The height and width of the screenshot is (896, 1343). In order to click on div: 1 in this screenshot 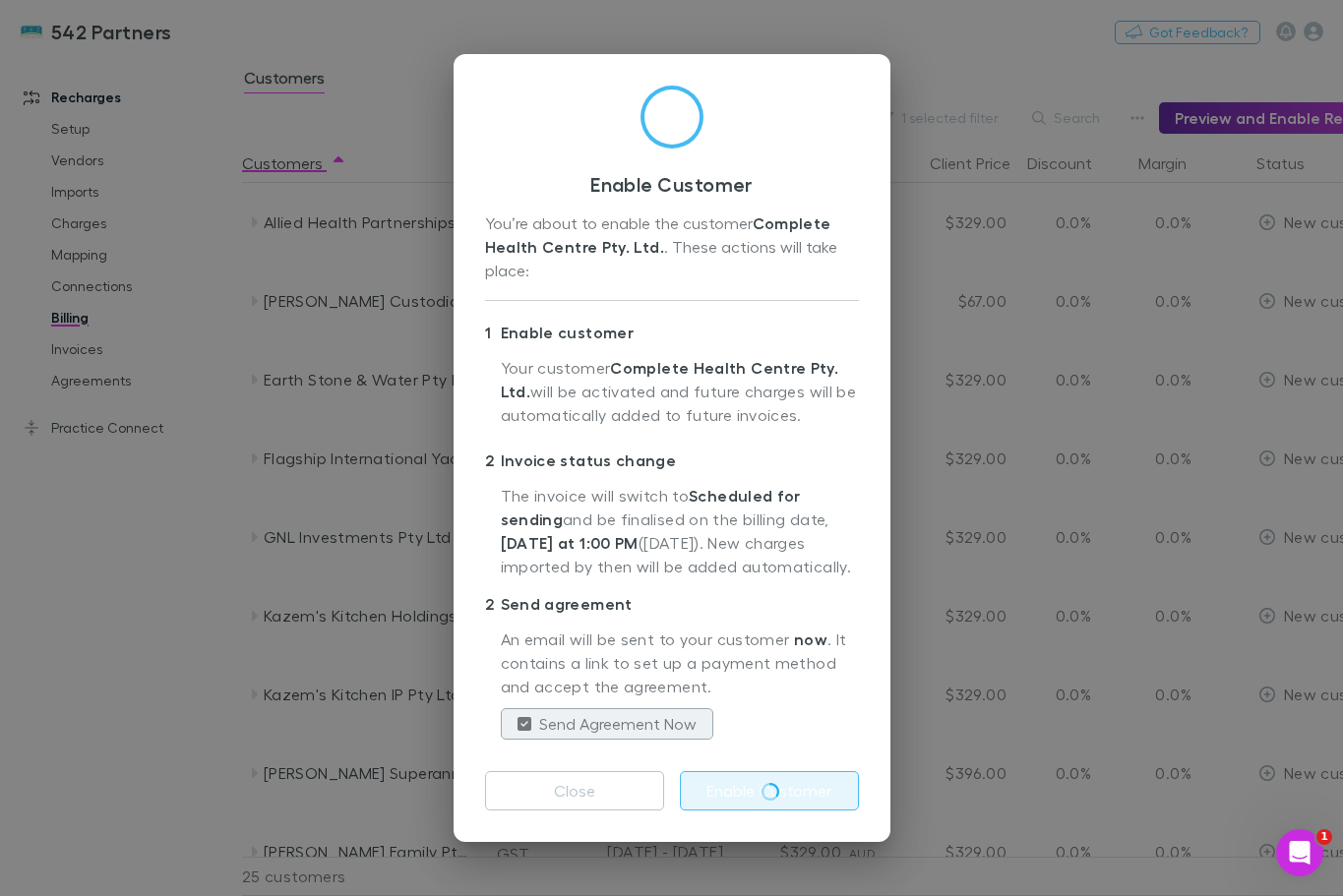, I will do `click(493, 332)`.